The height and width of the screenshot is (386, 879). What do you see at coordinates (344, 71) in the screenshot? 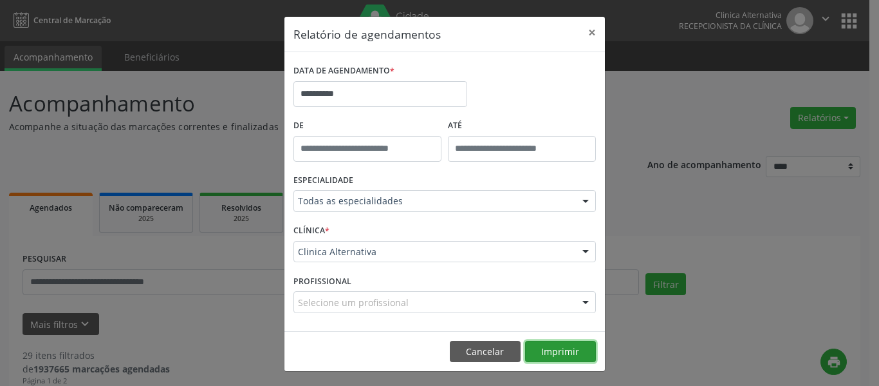
I see `label: DATA DE AGENDAMENTO` at bounding box center [344, 71].